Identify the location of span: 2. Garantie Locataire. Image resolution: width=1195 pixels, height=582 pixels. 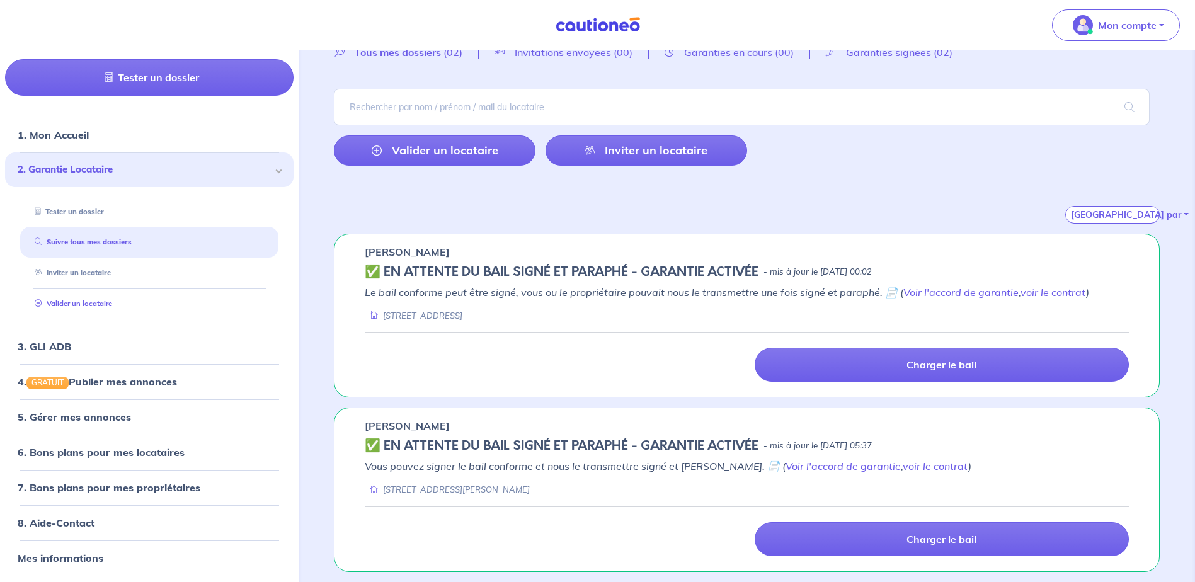
(144, 169).